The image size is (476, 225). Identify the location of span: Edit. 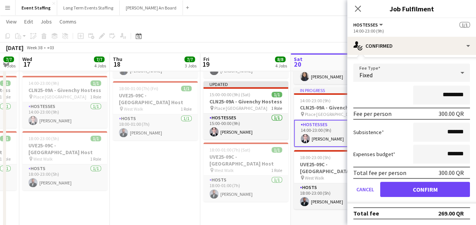
(28, 22).